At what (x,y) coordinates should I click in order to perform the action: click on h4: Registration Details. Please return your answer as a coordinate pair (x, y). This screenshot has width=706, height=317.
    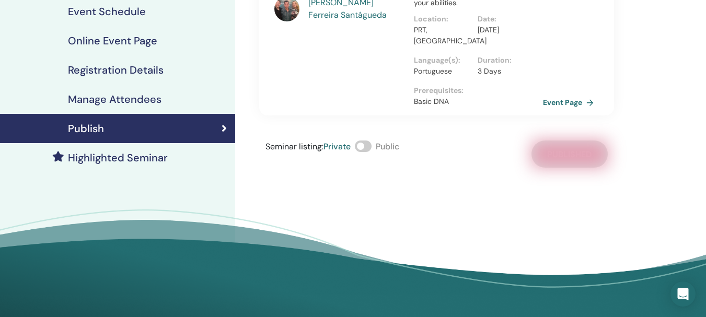
    Looking at the image, I should click on (115, 70).